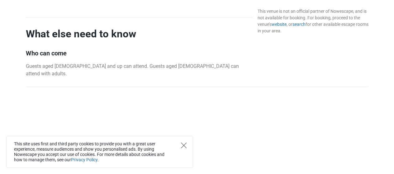  Describe the element at coordinates (184, 145) in the screenshot. I see `button: Close` at that location.